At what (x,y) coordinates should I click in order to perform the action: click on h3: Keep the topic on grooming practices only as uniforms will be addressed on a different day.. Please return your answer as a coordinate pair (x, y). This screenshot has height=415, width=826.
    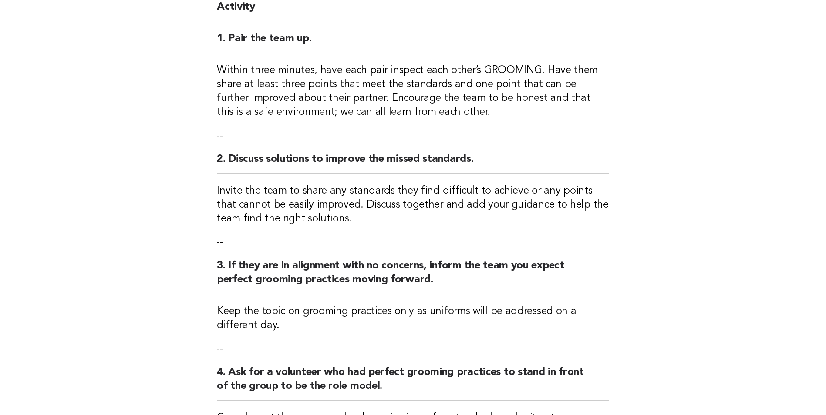
    Looking at the image, I should click on (413, 319).